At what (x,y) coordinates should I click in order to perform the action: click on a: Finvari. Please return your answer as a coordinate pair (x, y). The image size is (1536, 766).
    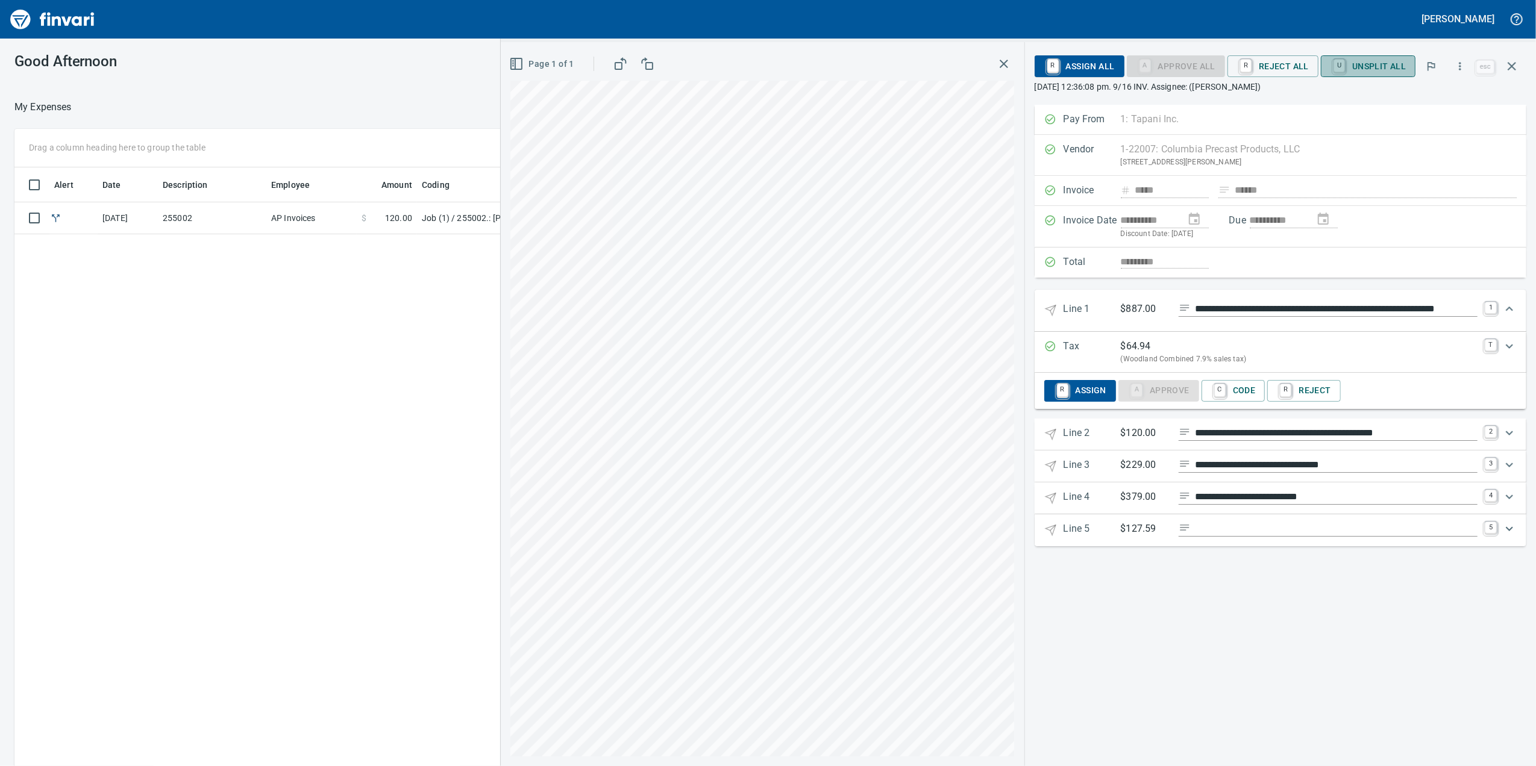
    Looking at the image, I should click on (52, 19).